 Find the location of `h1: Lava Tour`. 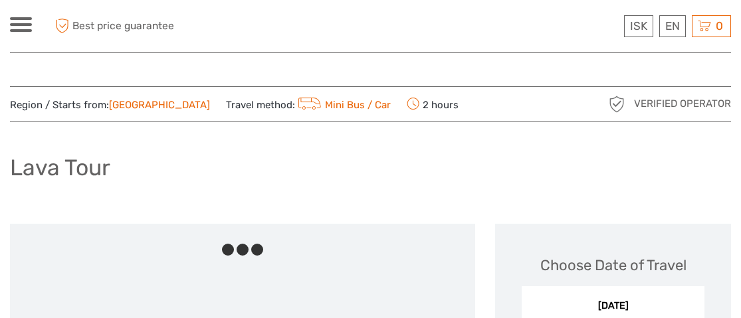

h1: Lava Tour is located at coordinates (60, 167).